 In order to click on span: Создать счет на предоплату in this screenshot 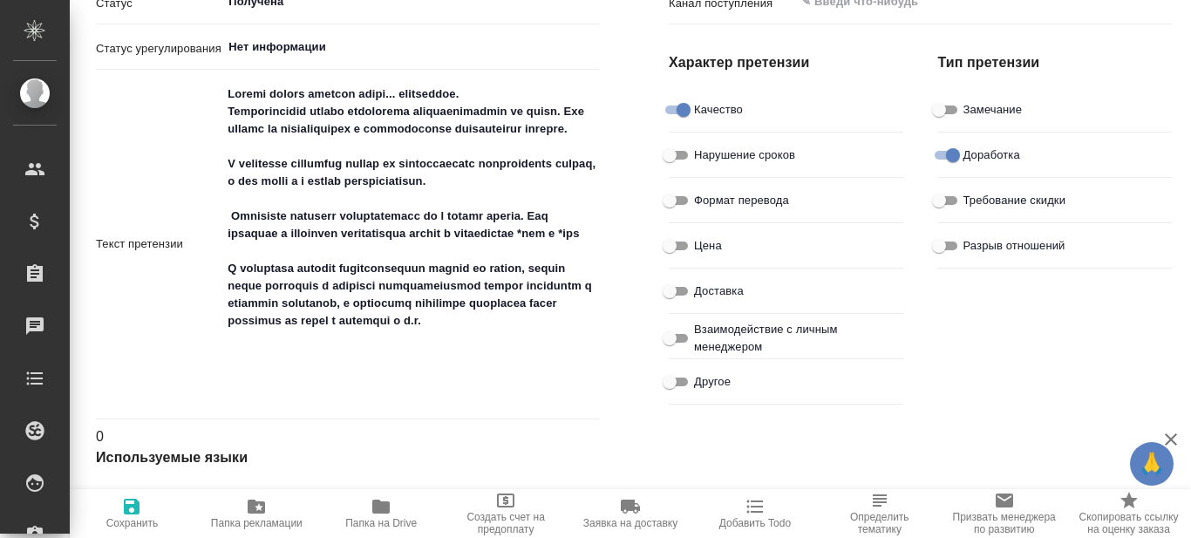, I will do `click(506, 523)`.